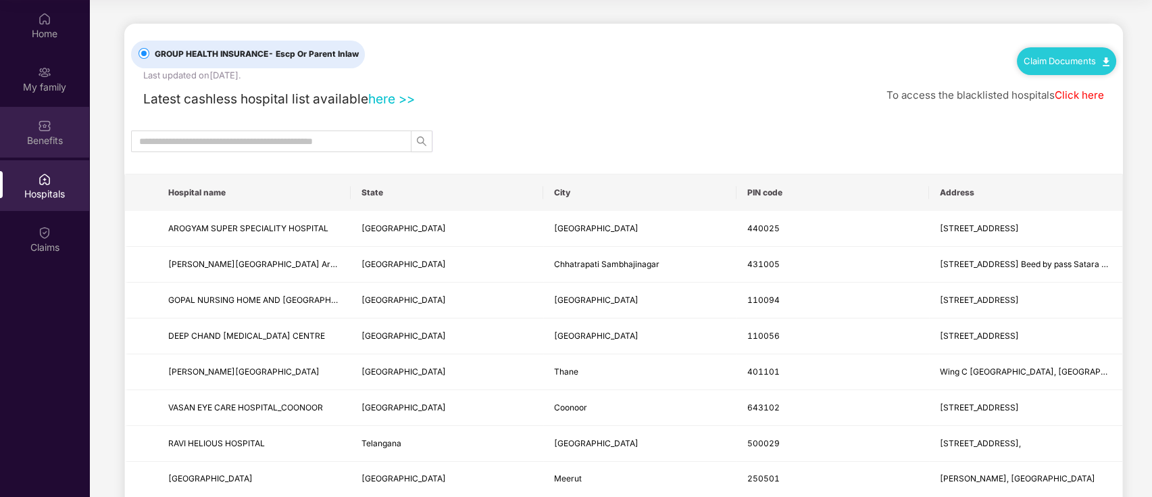  Describe the element at coordinates (254, 443) in the screenshot. I see `td: RAVI HELIOUS HOSPITAL` at that location.